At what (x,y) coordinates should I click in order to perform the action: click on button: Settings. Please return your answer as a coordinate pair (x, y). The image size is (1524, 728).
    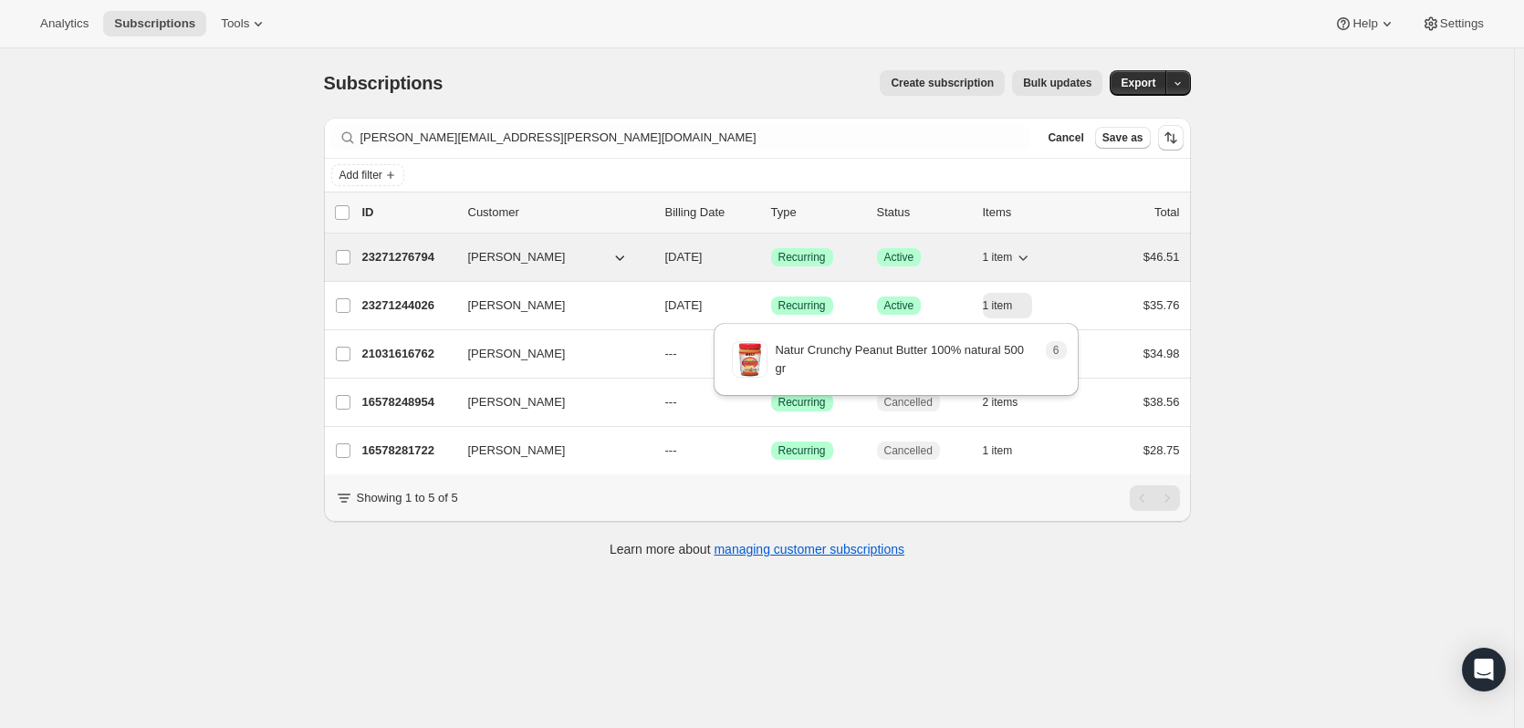
    Looking at the image, I should click on (1453, 24).